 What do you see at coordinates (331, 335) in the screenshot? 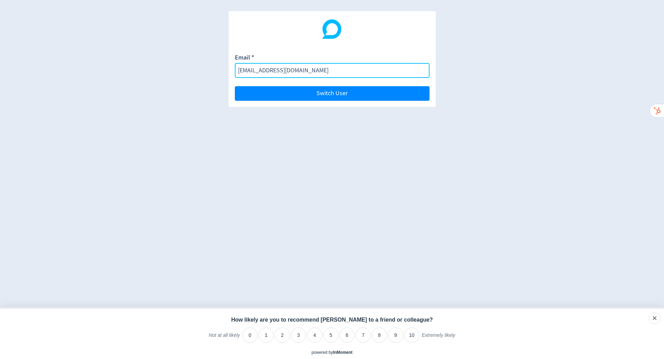
I see `li: 5` at bounding box center [331, 335].